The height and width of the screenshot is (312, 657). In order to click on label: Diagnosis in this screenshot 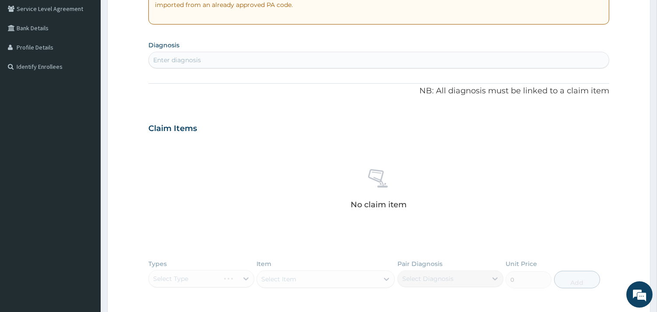, I will do `click(164, 45)`.